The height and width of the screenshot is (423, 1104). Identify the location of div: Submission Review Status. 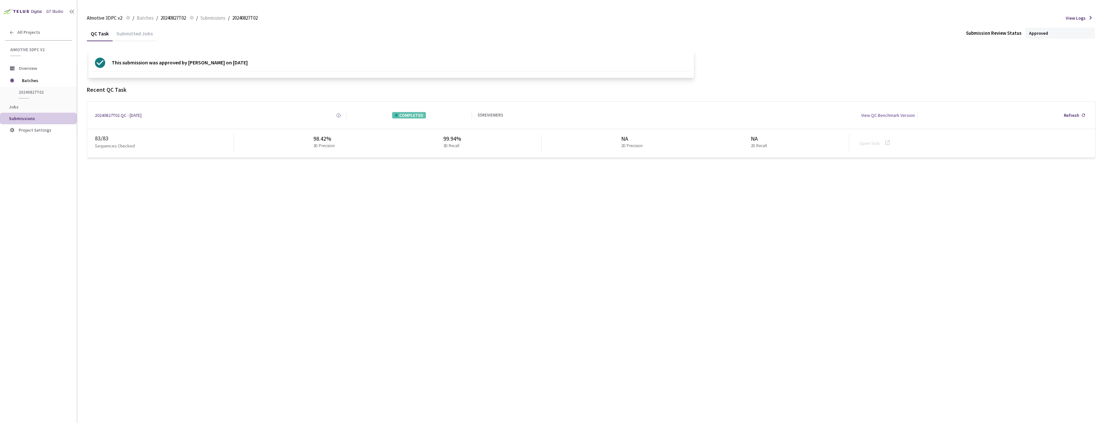
(993, 33).